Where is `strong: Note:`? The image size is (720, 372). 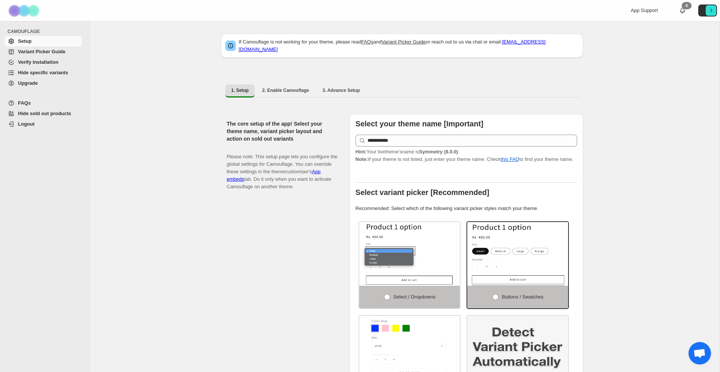
strong: Note: is located at coordinates (361, 159).